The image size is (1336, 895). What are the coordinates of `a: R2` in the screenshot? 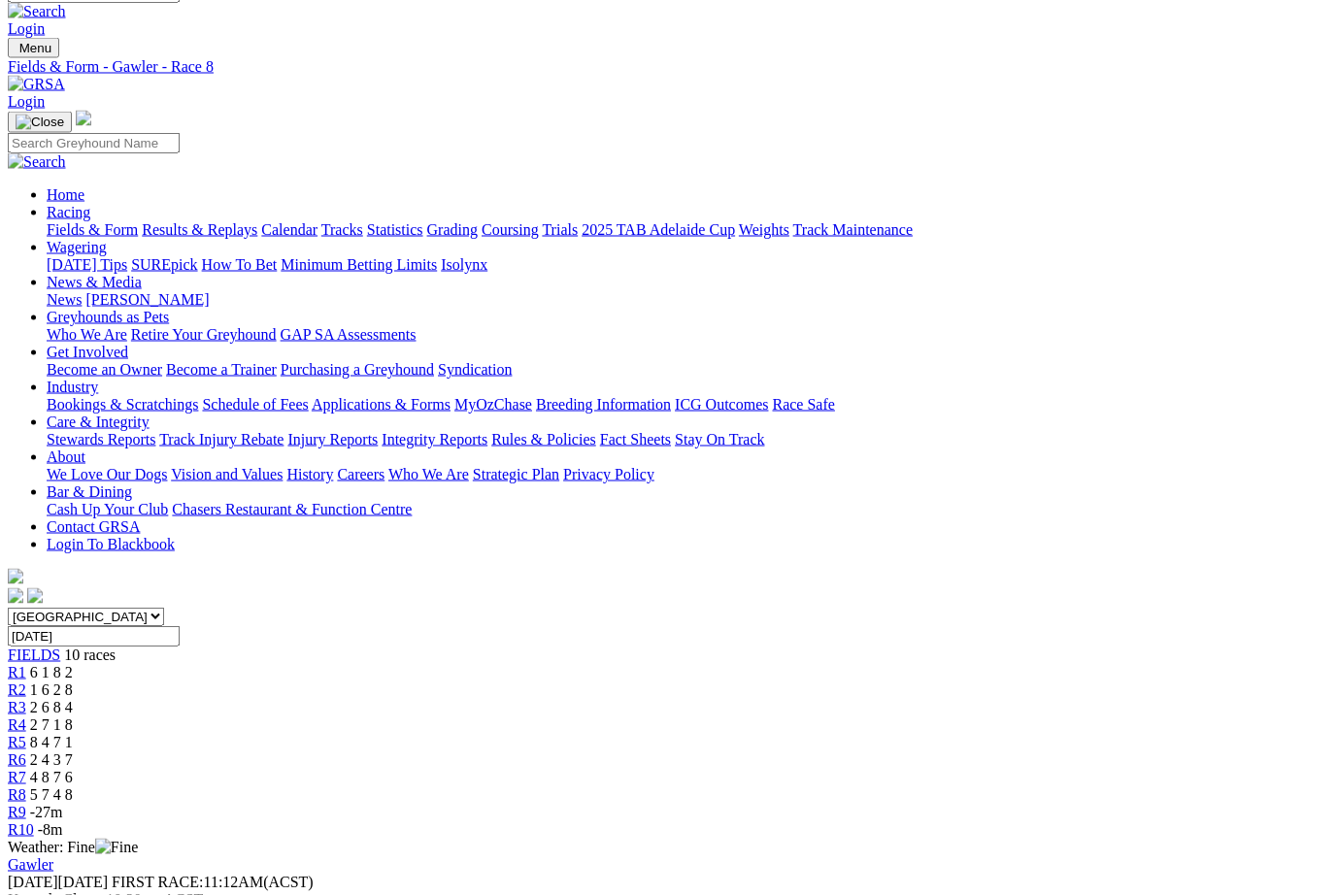 It's located at (17, 689).